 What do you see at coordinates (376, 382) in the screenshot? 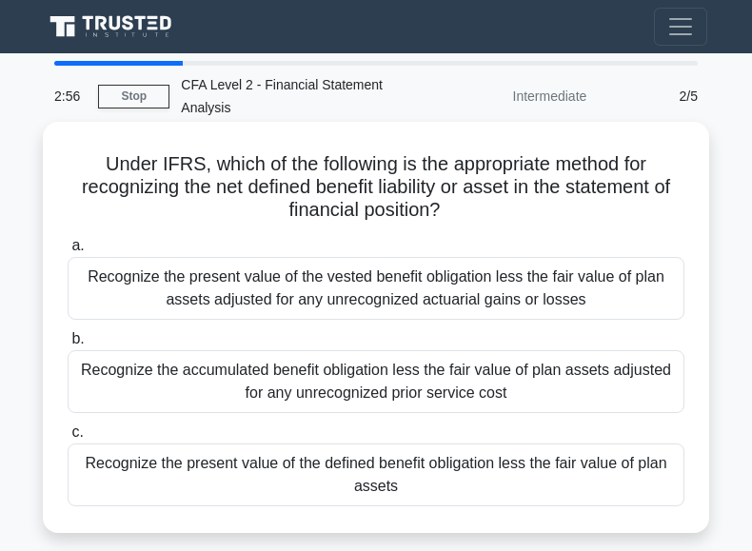
I see `div: Recognize the accumulated benefit obligation less the fair value of plan assets adjusted for any ...` at bounding box center [376, 382].